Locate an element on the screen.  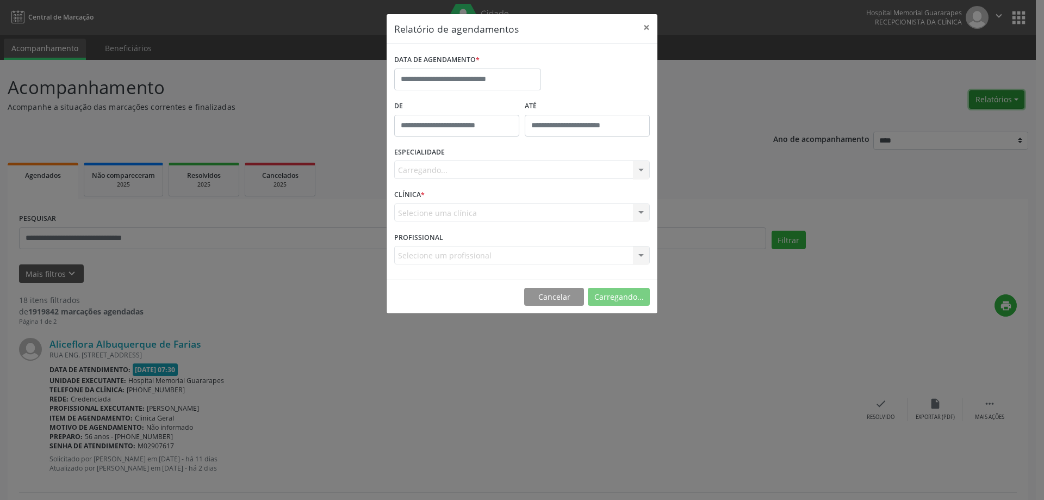
label: CLÍNICA is located at coordinates (409, 195).